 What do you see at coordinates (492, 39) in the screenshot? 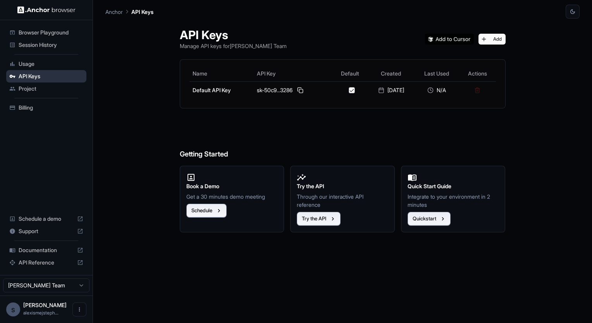
I see `button: Add` at bounding box center [492, 39].